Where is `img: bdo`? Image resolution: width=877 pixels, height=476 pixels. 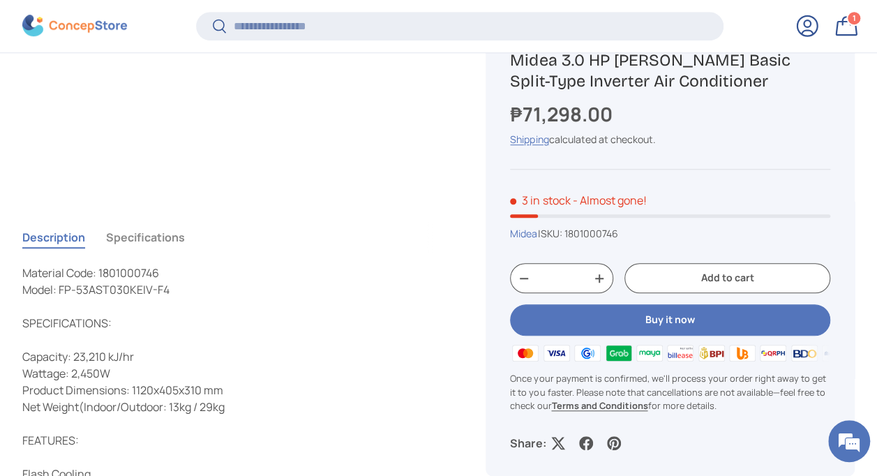 img: bdo is located at coordinates (804, 353).